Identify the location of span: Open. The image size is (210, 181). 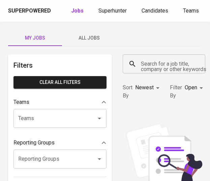
(191, 87).